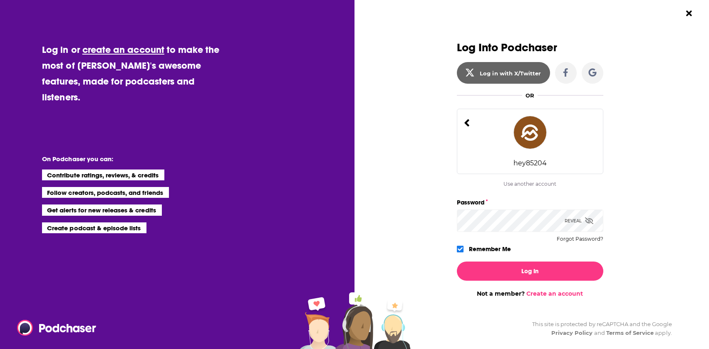 The image size is (709, 349). Describe the element at coordinates (530, 163) in the screenshot. I see `div: hey85204` at that location.